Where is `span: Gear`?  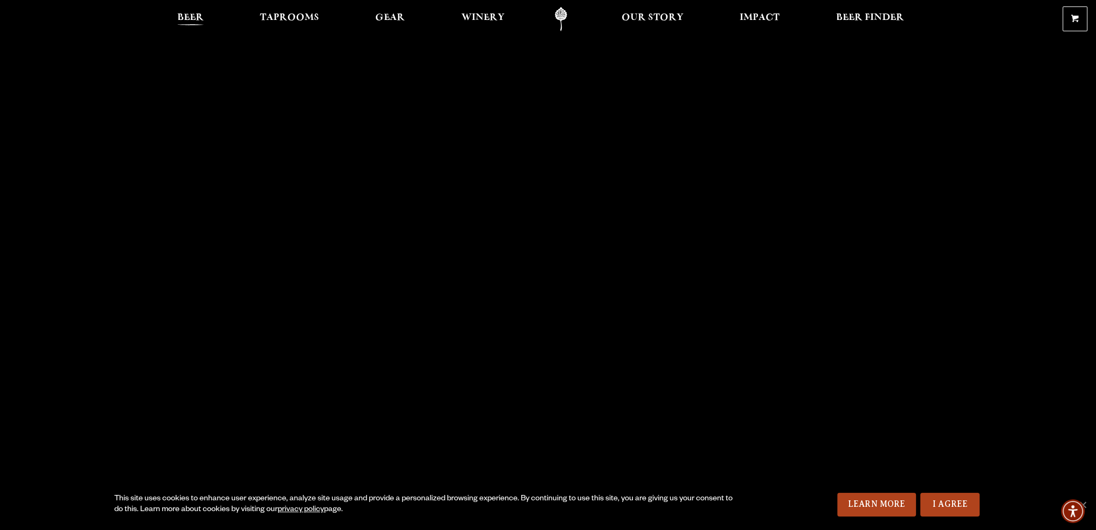
span: Gear is located at coordinates (390, 18).